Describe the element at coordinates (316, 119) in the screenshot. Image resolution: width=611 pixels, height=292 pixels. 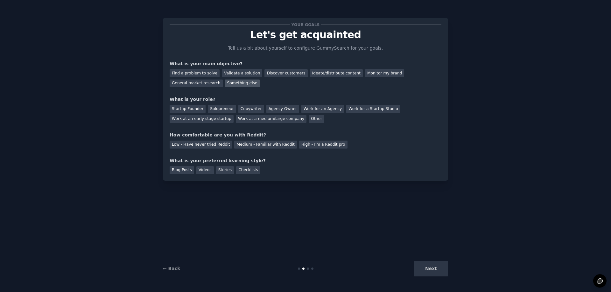
I see `div: Other` at that location.